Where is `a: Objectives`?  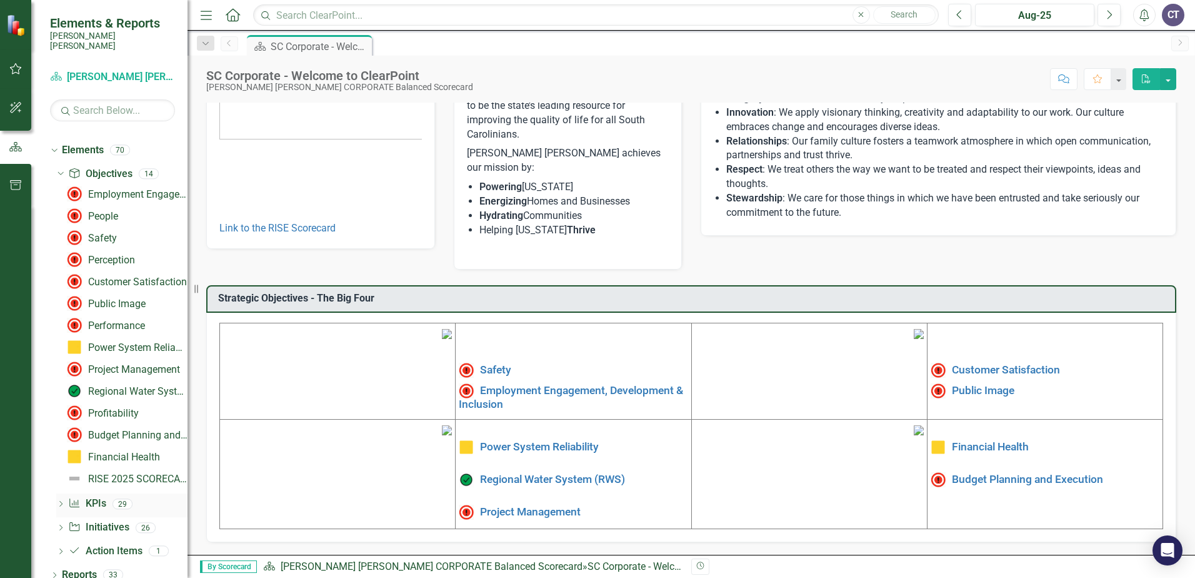
a: Objectives is located at coordinates (100, 174).